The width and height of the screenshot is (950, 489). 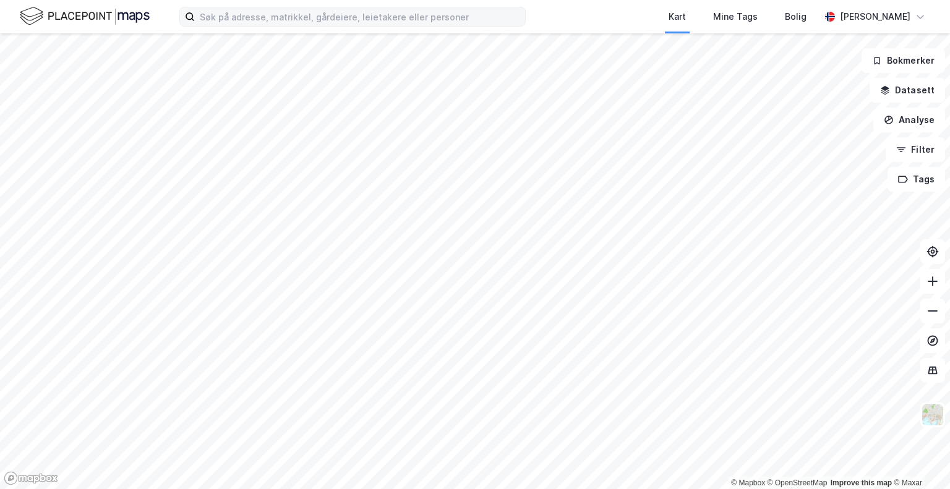 What do you see at coordinates (910, 120) in the screenshot?
I see `button: Analyse` at bounding box center [910, 120].